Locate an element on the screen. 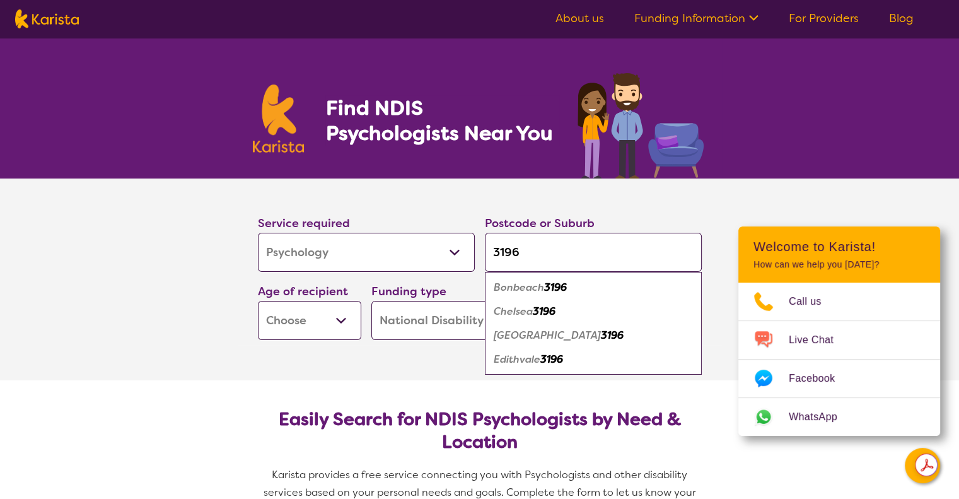 The height and width of the screenshot is (499, 959). span: Facebook is located at coordinates (819, 378).